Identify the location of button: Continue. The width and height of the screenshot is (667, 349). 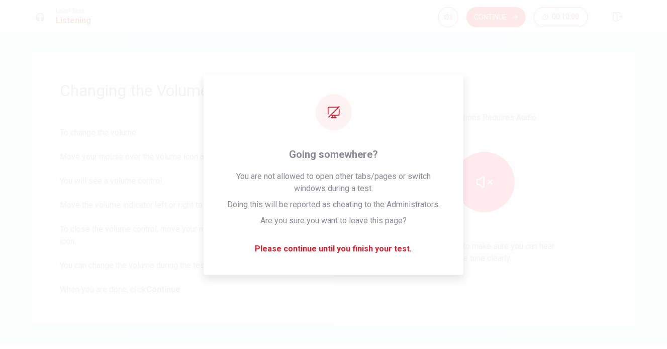
(496, 17).